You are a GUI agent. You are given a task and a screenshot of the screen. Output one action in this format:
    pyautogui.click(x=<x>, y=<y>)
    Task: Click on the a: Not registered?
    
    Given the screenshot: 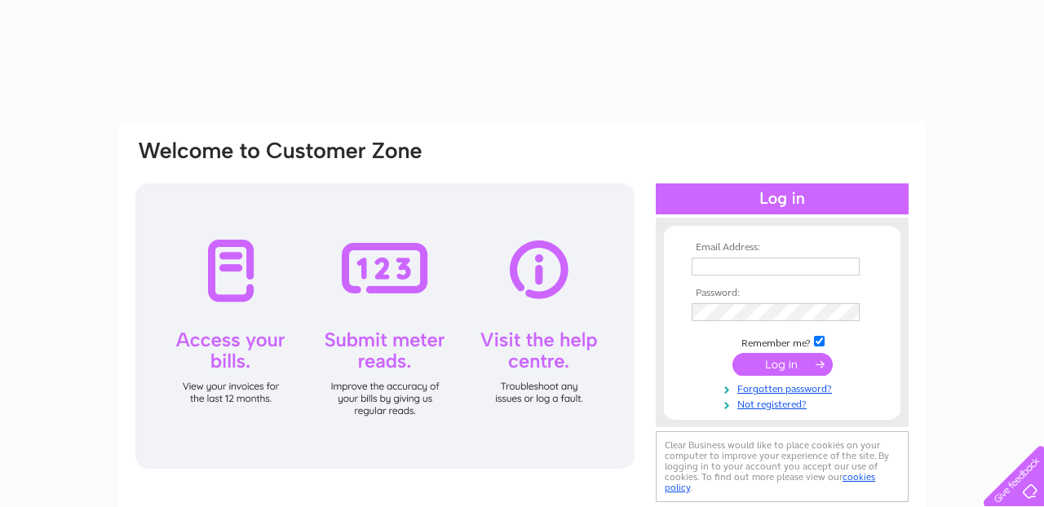 What is the action you would take?
    pyautogui.click(x=784, y=403)
    